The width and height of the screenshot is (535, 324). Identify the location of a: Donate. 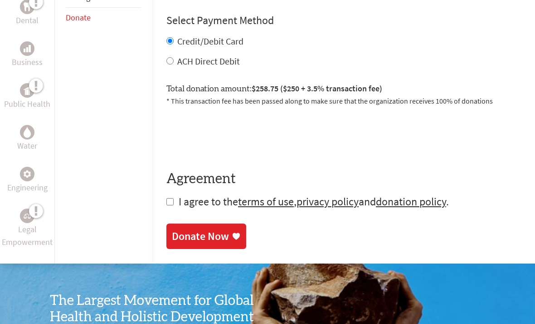
(78, 17).